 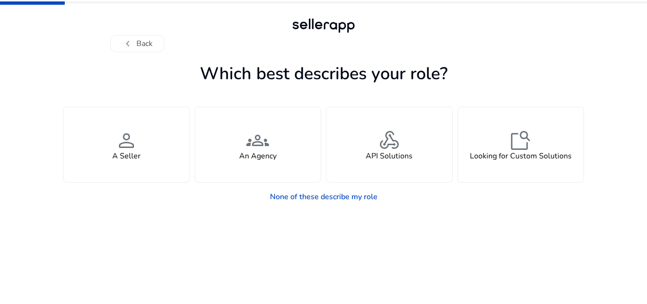 I want to click on button: feature_searchLooking for Custom Solutions, so click(x=521, y=145).